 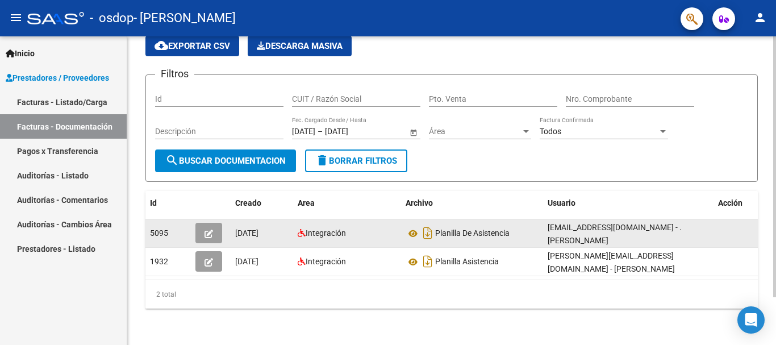 What do you see at coordinates (159, 261) in the screenshot?
I see `span: 1932` at bounding box center [159, 261].